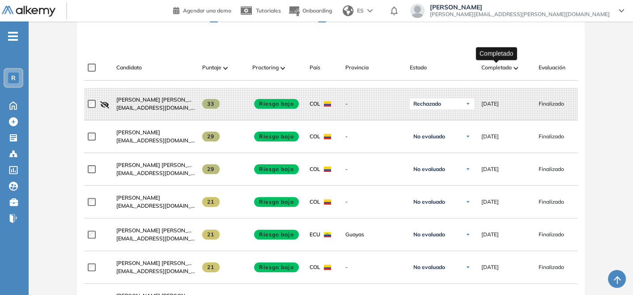 This screenshot has width=633, height=295. I want to click on span: Guayas, so click(374, 235).